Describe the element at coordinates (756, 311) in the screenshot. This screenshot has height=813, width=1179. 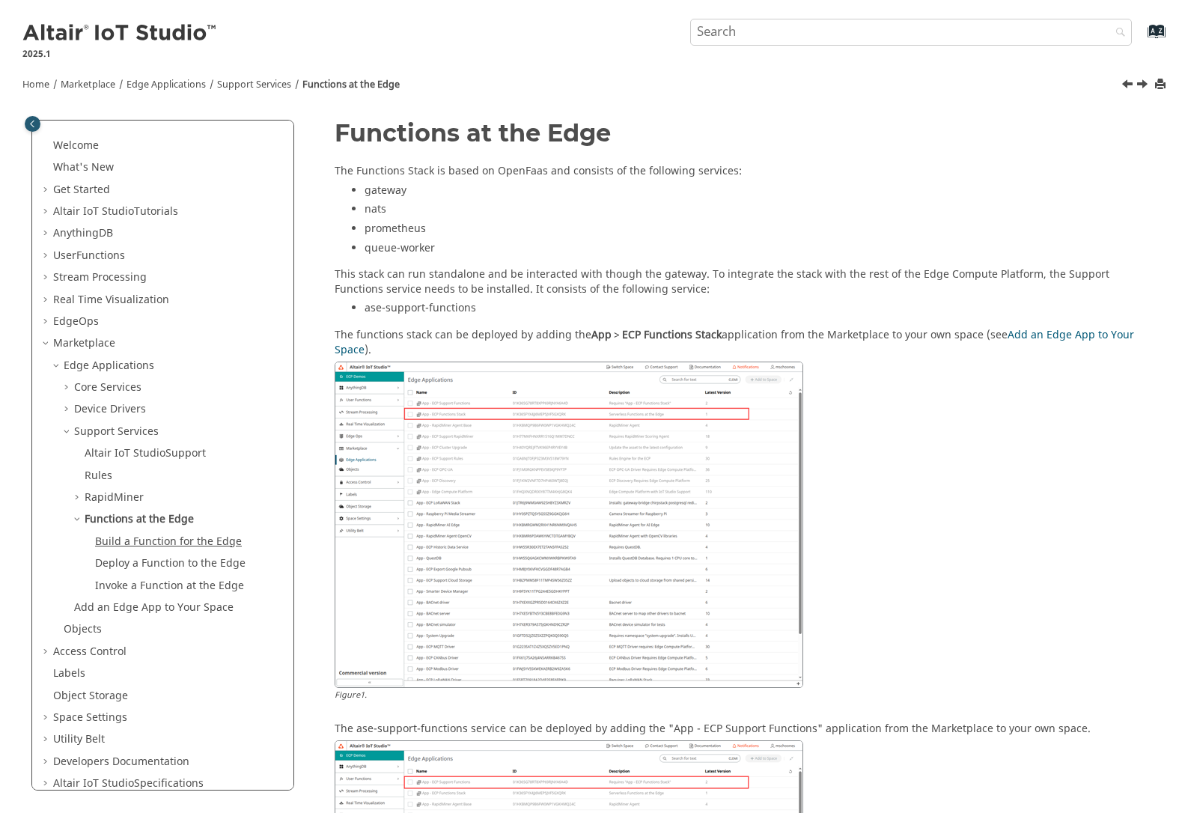
I see `li: ase-support-functions` at that location.